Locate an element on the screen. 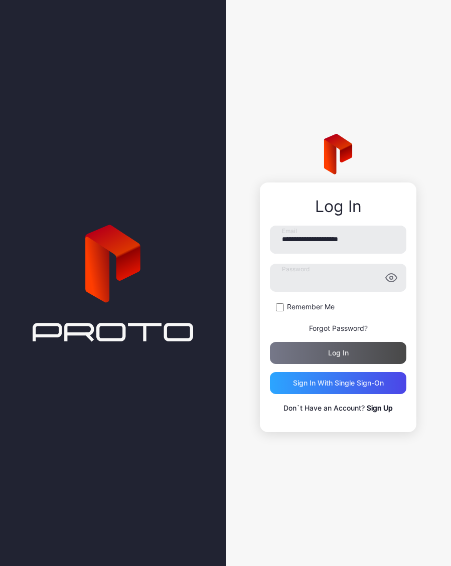 This screenshot has width=451, height=566. input: Password is located at coordinates (338, 278).